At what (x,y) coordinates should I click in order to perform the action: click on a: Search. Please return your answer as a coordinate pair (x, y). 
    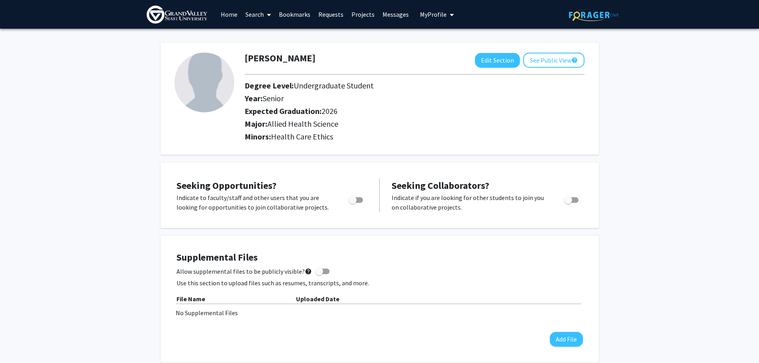
    Looking at the image, I should click on (258, 14).